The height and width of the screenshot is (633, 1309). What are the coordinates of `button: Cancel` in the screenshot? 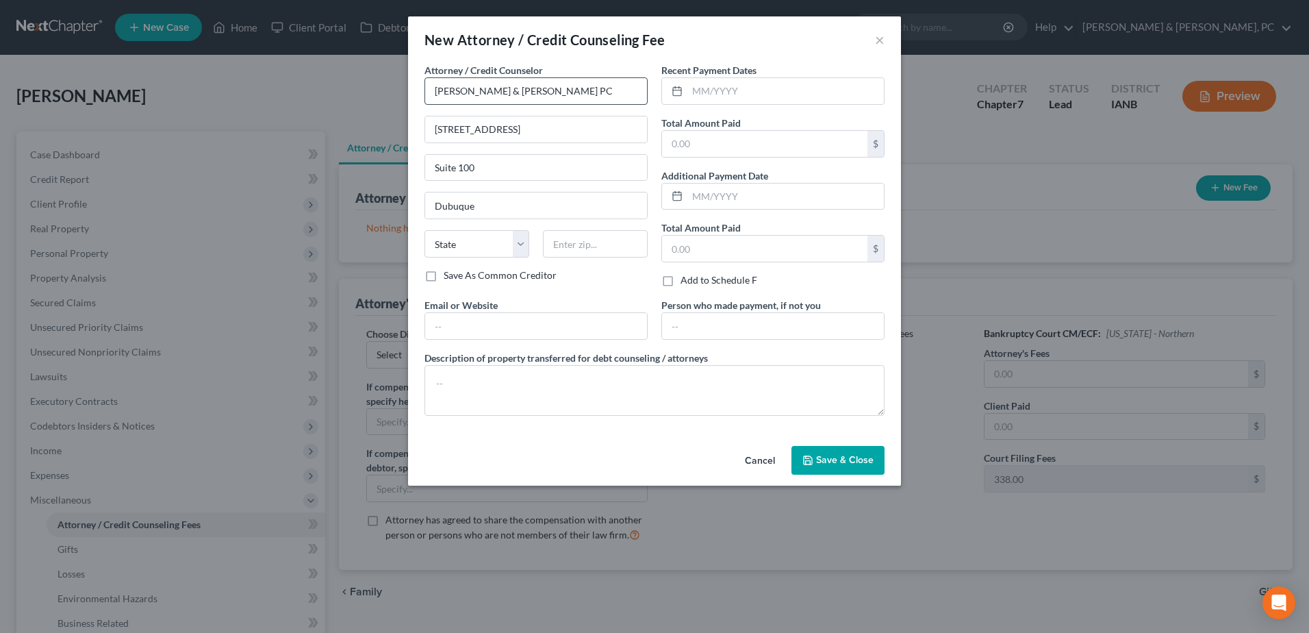 It's located at (760, 461).